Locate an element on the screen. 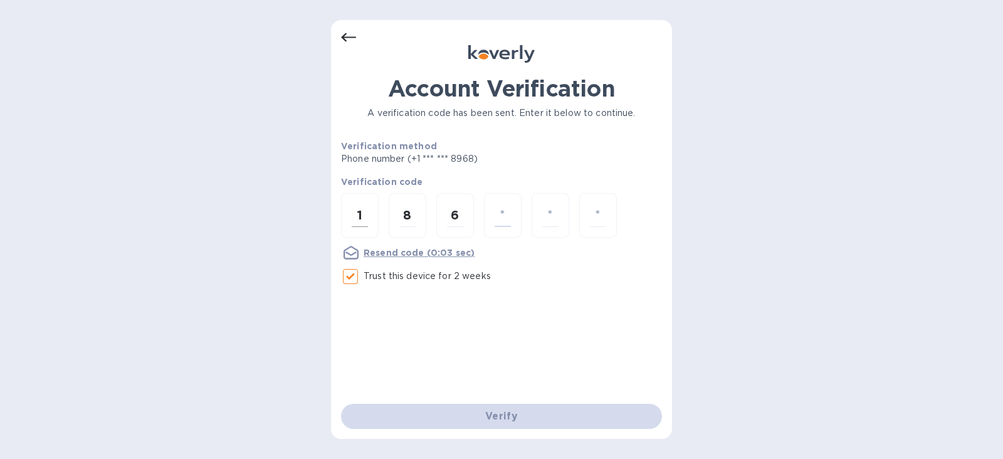  p: A verification code has been sent. Enter it below to continue. is located at coordinates (502, 113).